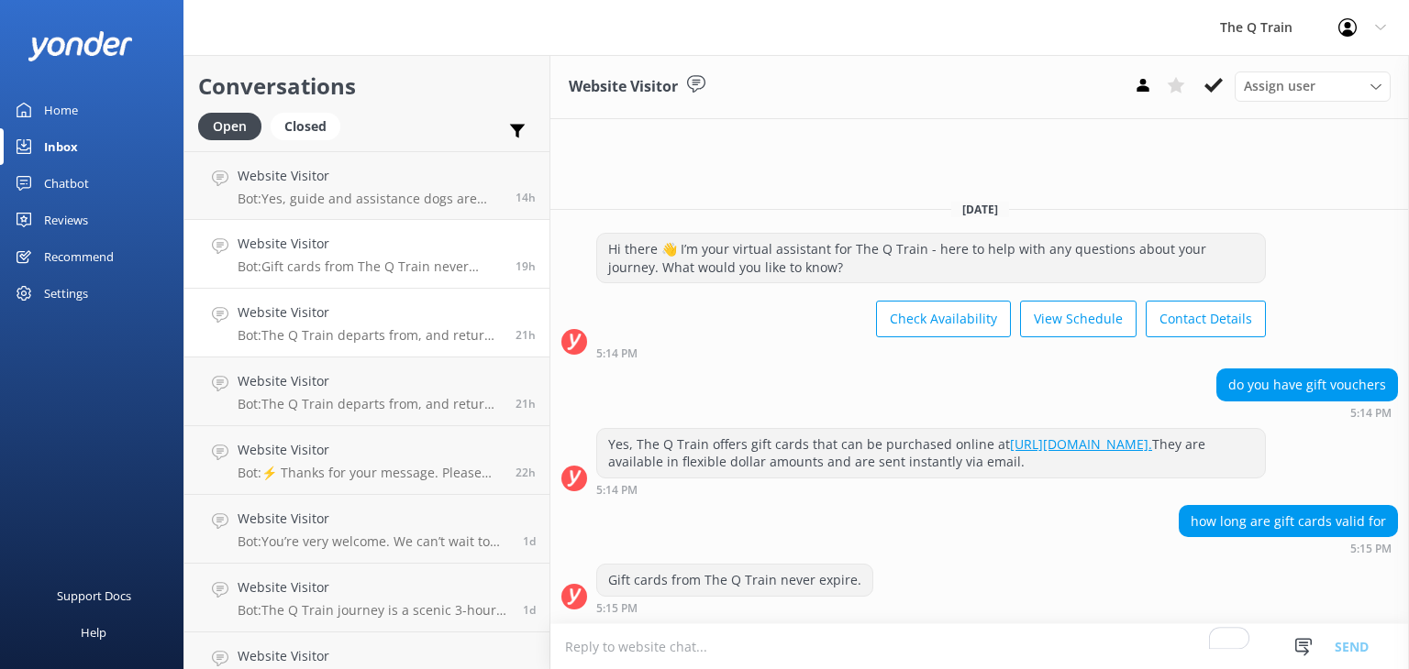  Describe the element at coordinates (525, 197) in the screenshot. I see `span: Sep 07 2025 09:54pm (UTC +10:00) Australia/Sydney` at that location.